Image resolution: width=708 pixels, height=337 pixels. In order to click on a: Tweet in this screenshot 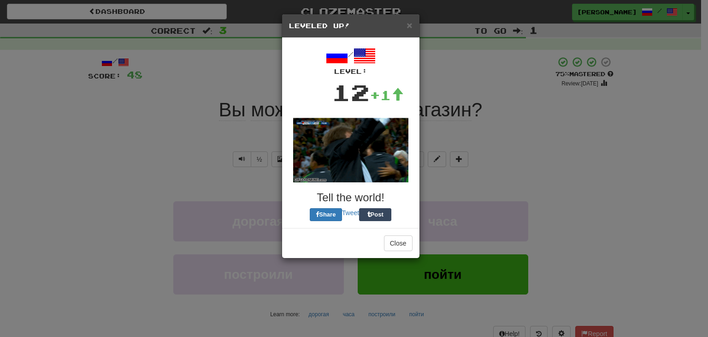, I will do `click(350, 213)`.